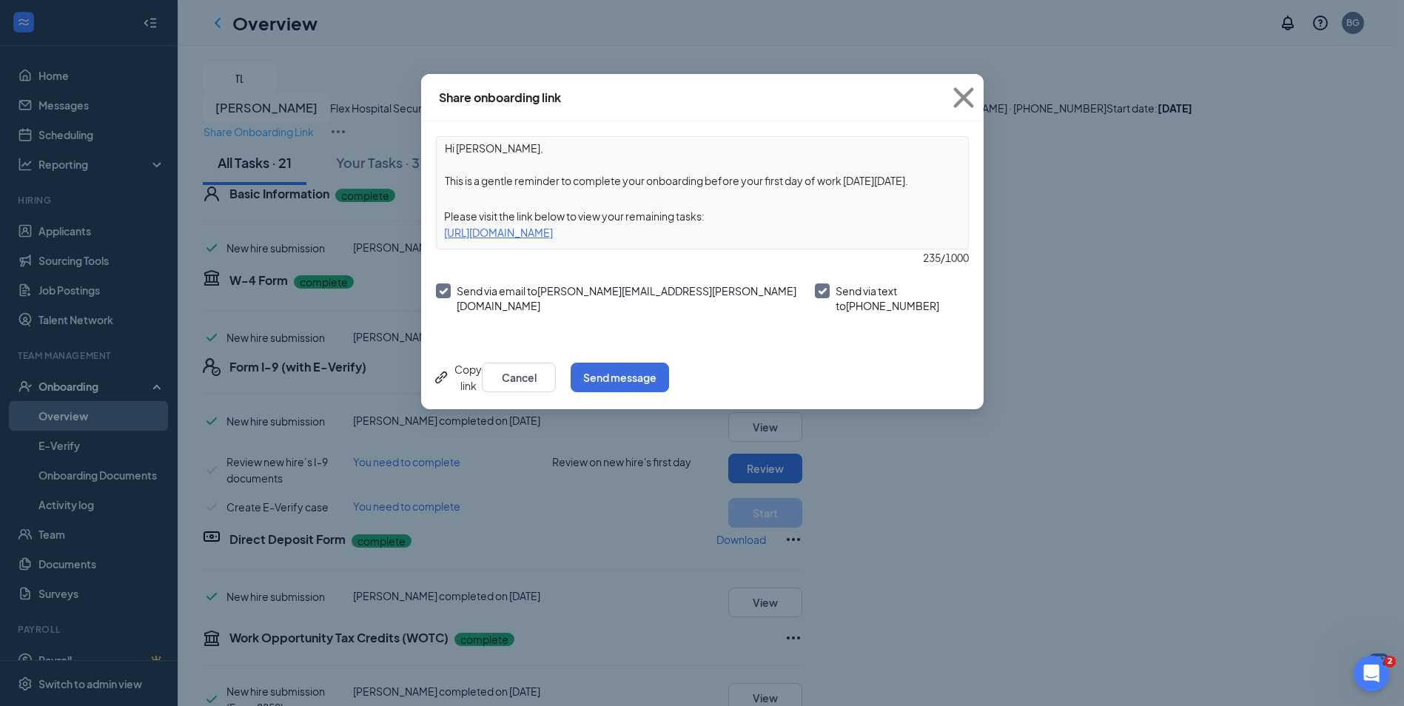 The width and height of the screenshot is (1404, 706). I want to click on button: Send message, so click(619, 377).